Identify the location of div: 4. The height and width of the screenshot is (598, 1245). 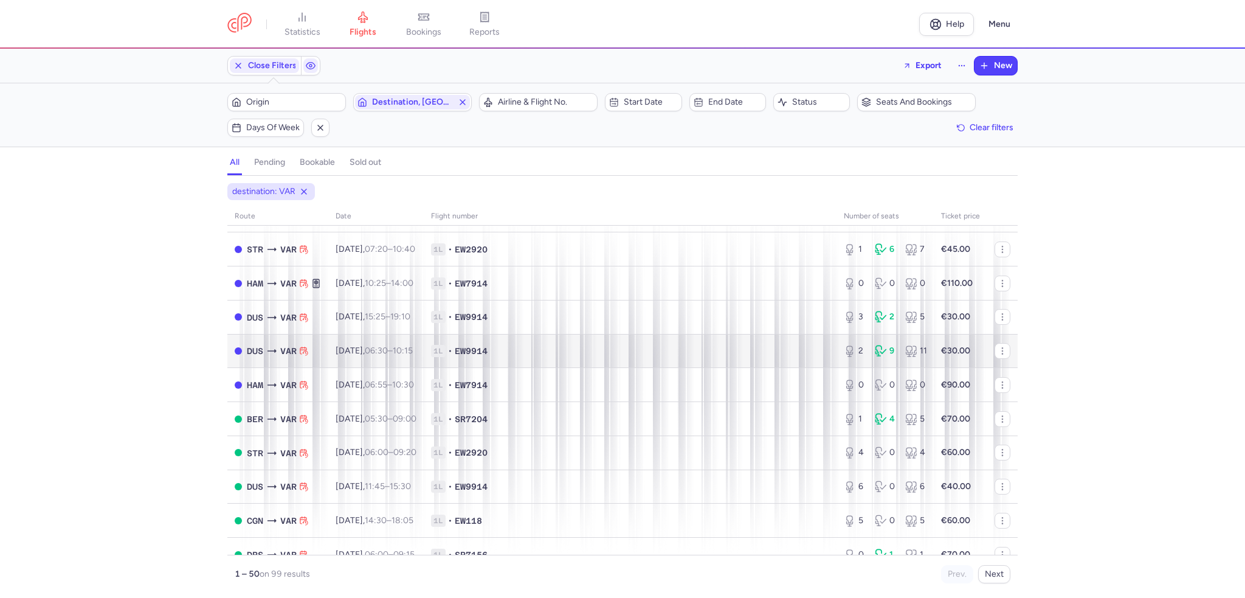
(885, 419).